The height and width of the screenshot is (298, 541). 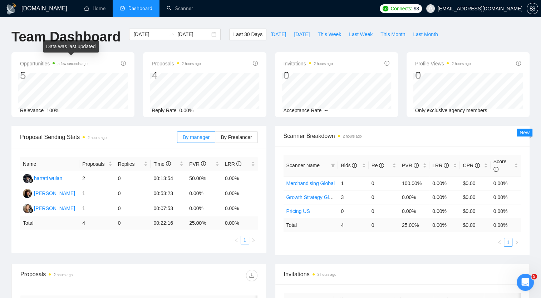 What do you see at coordinates (204, 179) in the screenshot?
I see `td: 50.00%` at bounding box center [204, 179].